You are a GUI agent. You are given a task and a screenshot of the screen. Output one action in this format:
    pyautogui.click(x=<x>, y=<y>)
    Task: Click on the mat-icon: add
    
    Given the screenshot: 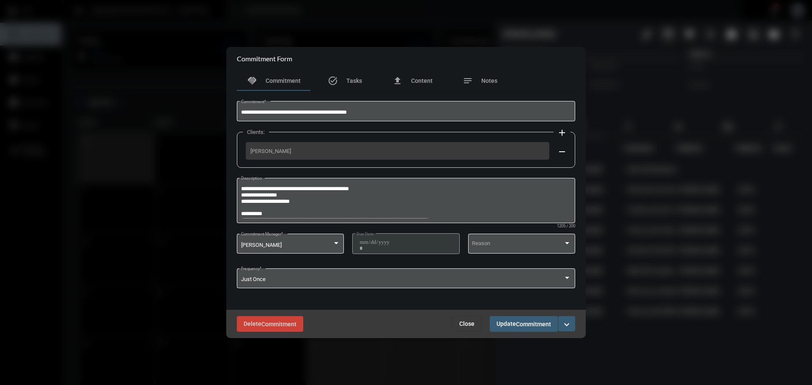 What is the action you would take?
    pyautogui.click(x=562, y=133)
    